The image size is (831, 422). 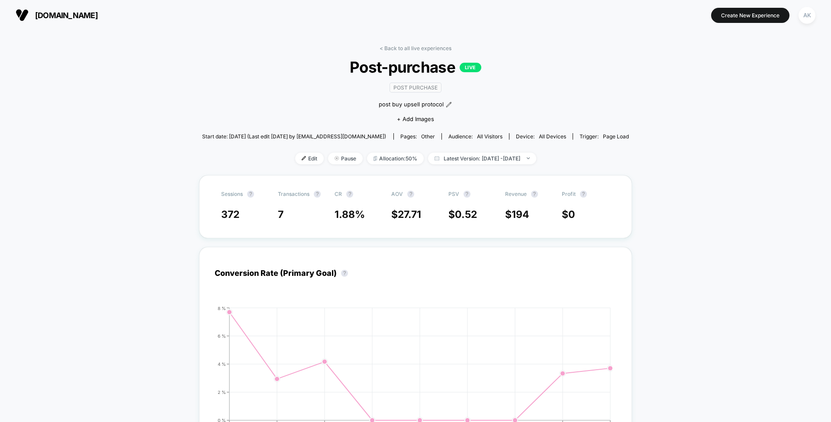 I want to click on tspan: 4 %, so click(x=222, y=364).